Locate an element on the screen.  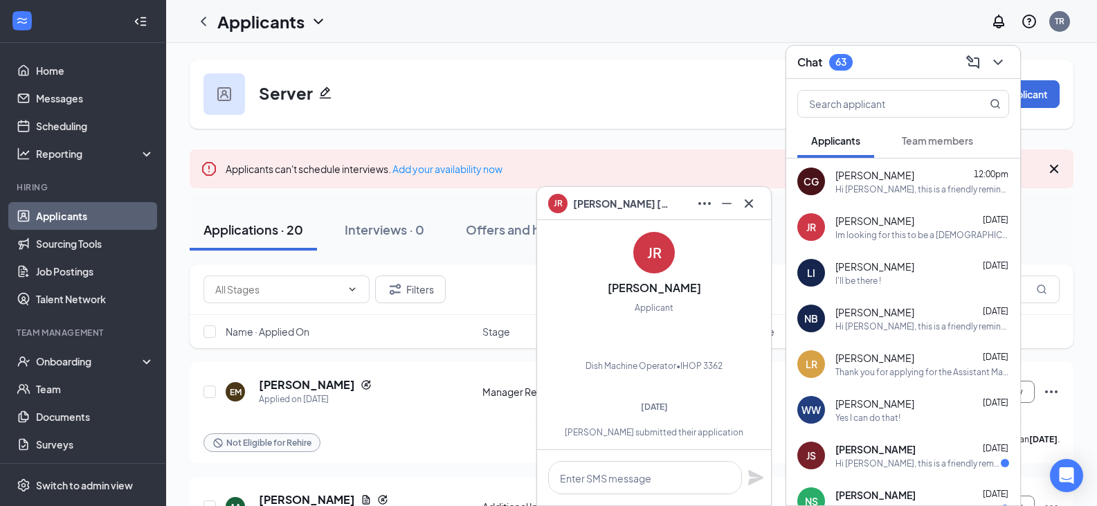
svg: ComposeMessage is located at coordinates (973, 62).